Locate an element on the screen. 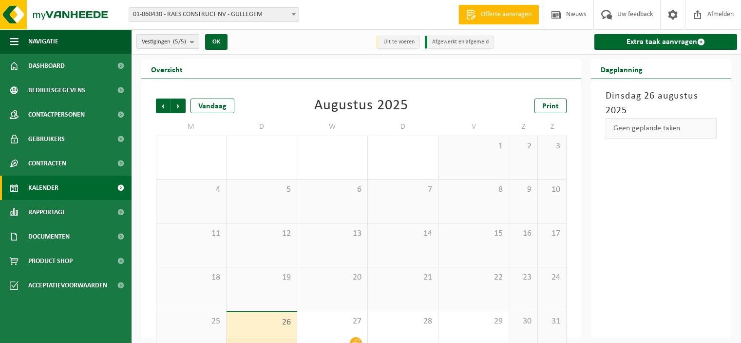  span: 3 is located at coordinates (552, 146).